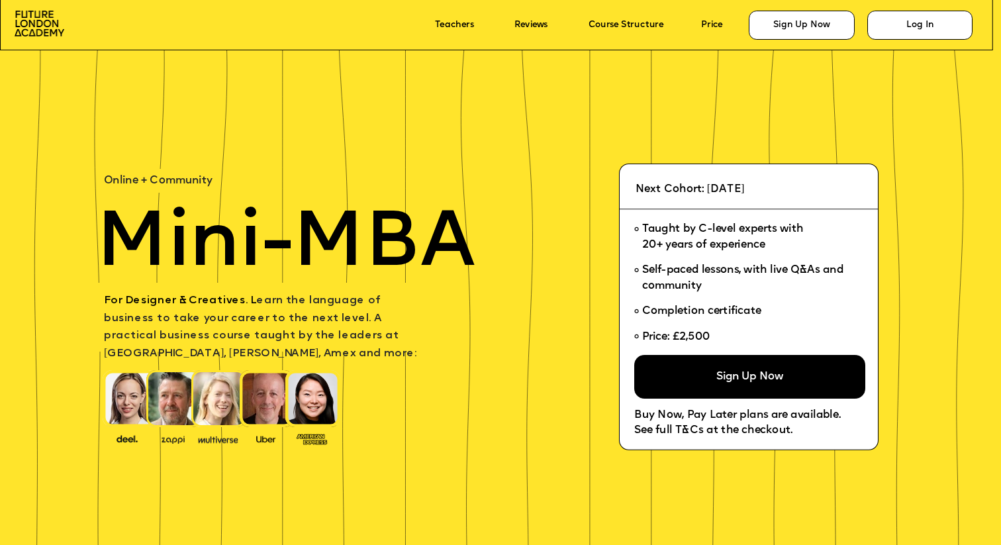 The width and height of the screenshot is (1001, 545). Describe the element at coordinates (180, 301) in the screenshot. I see `span: For Designer & Creatives. L` at that location.